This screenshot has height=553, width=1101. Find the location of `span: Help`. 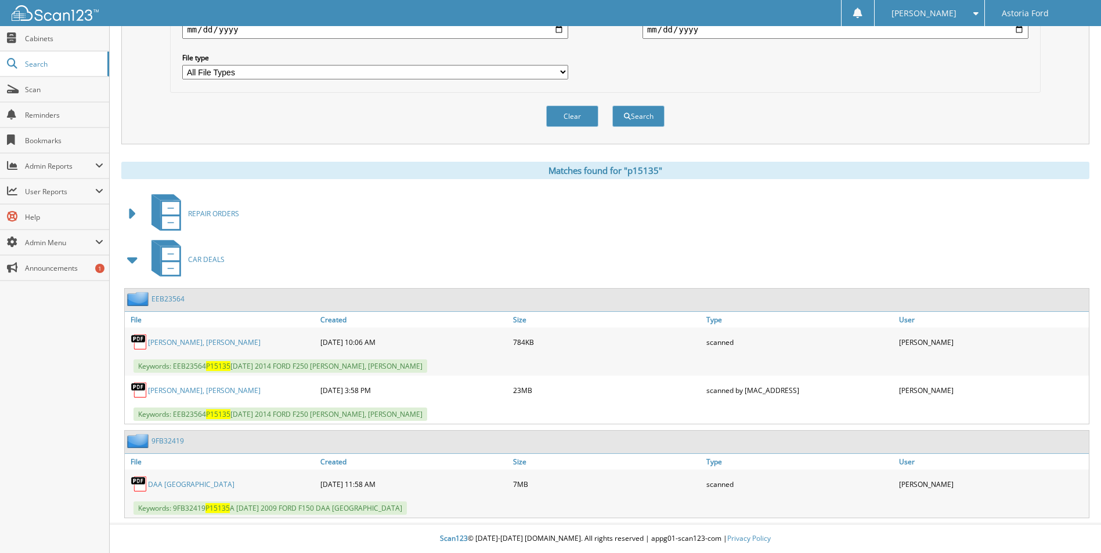

span: Help is located at coordinates (64, 217).